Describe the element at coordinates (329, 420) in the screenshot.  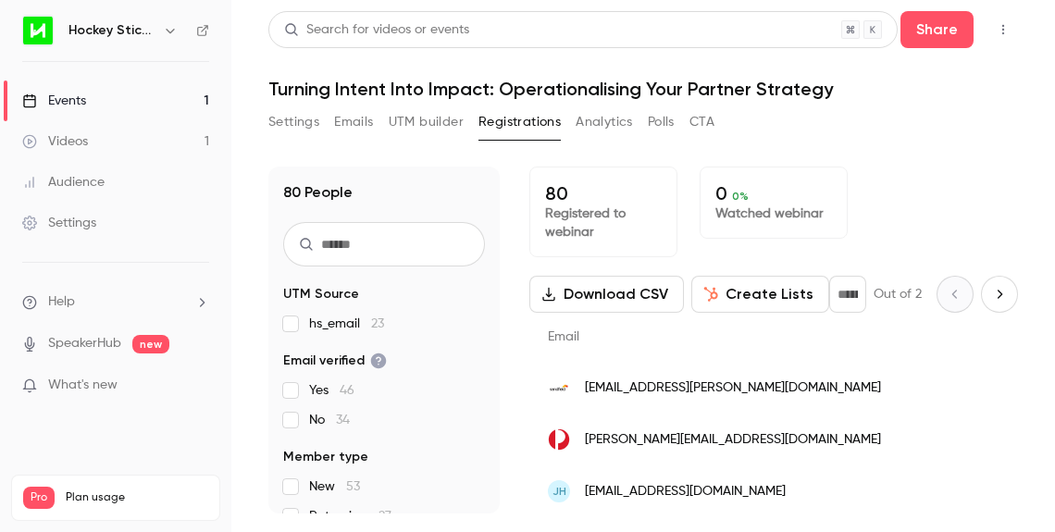
I see `span: No` at that location.